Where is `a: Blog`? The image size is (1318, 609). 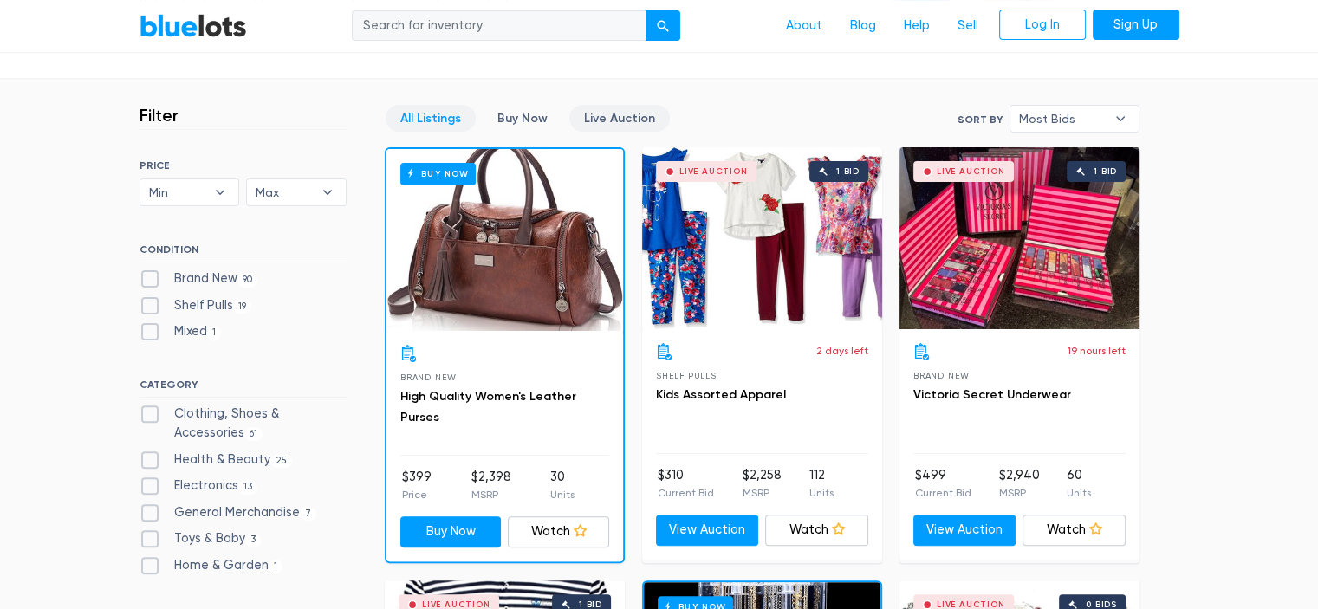 a: Blog is located at coordinates (863, 26).